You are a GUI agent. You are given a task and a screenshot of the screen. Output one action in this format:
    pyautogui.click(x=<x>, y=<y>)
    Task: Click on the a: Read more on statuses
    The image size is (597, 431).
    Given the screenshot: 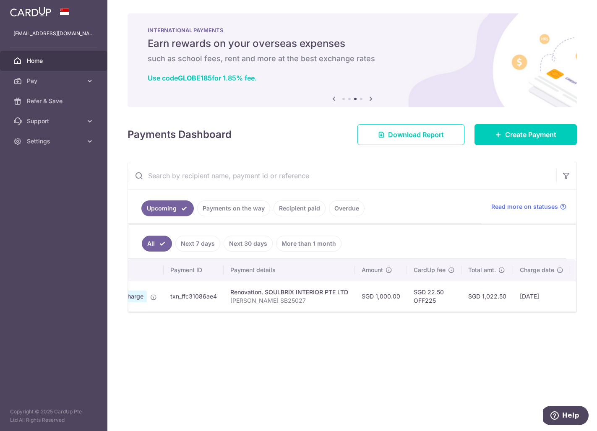 What is the action you would take?
    pyautogui.click(x=529, y=207)
    